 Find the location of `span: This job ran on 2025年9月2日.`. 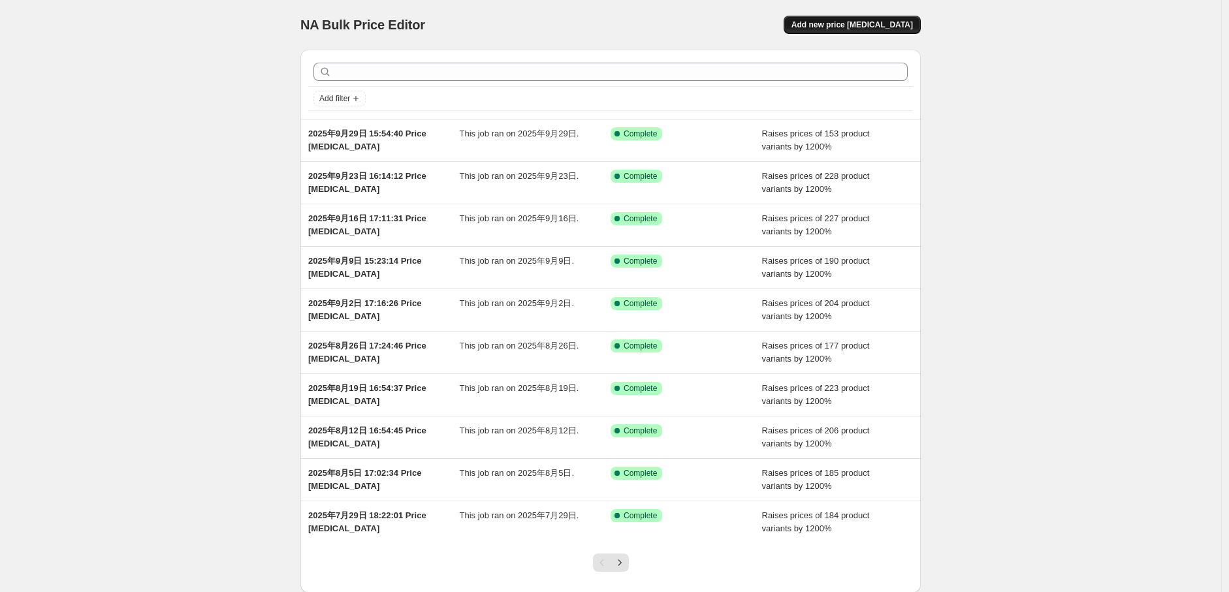

span: This job ran on 2025年9月2日. is located at coordinates (517, 303).